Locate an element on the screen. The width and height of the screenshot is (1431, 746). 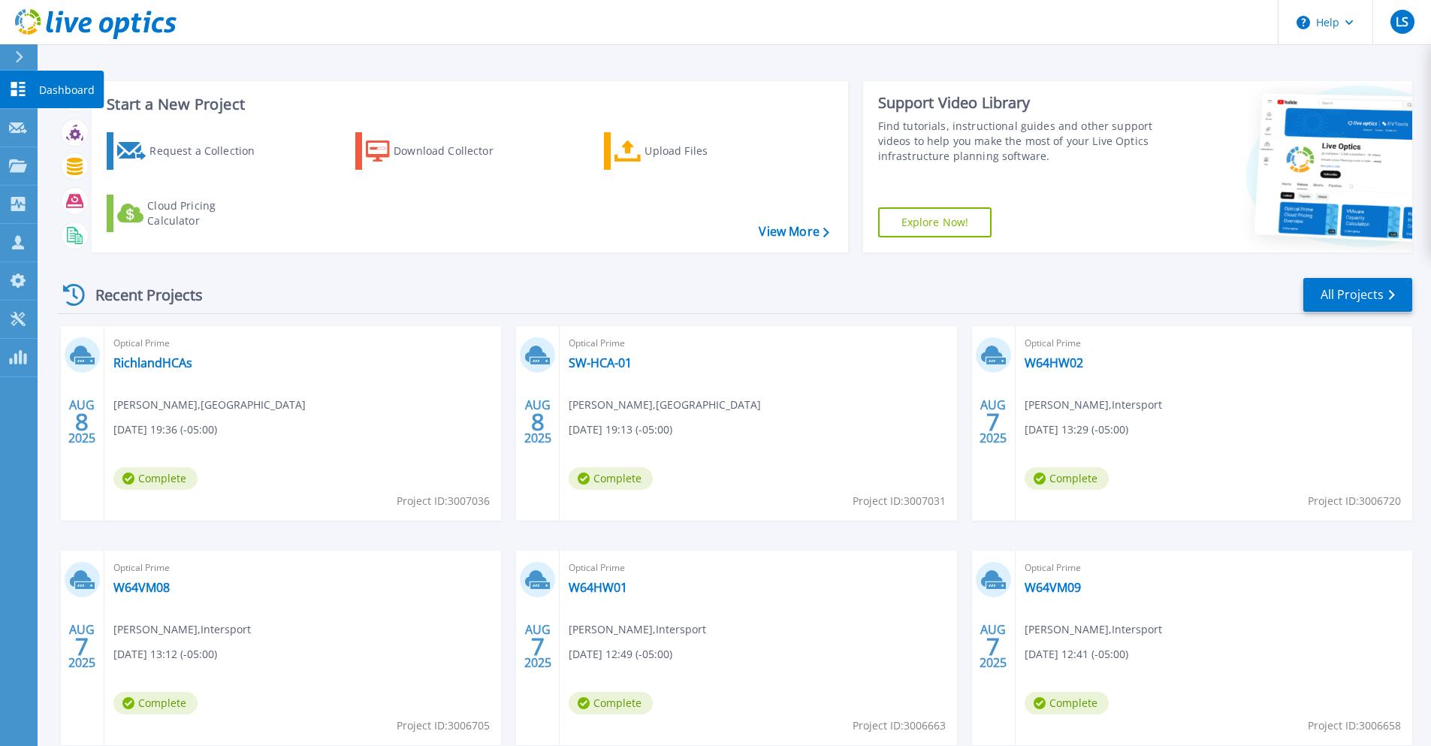
a: Explore Now! is located at coordinates (935, 222).